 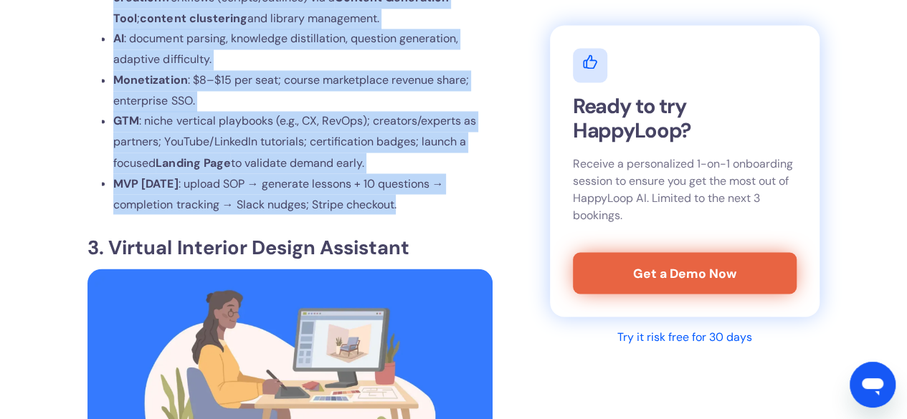 I want to click on strong: 3. Virtual Interior Design Assistant, so click(x=248, y=247).